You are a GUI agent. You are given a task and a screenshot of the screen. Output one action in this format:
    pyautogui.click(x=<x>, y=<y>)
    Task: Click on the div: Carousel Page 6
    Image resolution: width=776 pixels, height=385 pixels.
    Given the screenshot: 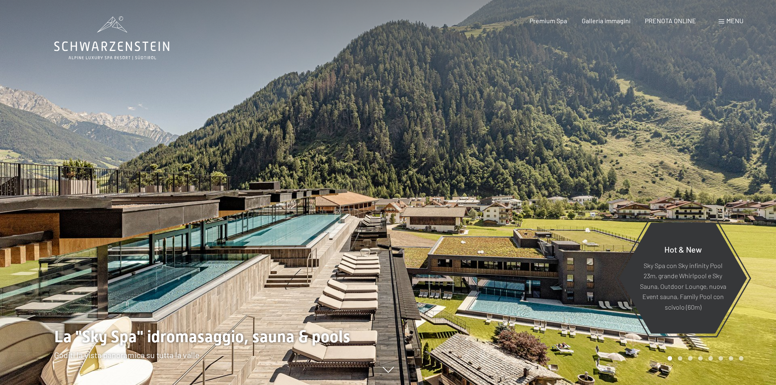 What is the action you would take?
    pyautogui.click(x=721, y=358)
    